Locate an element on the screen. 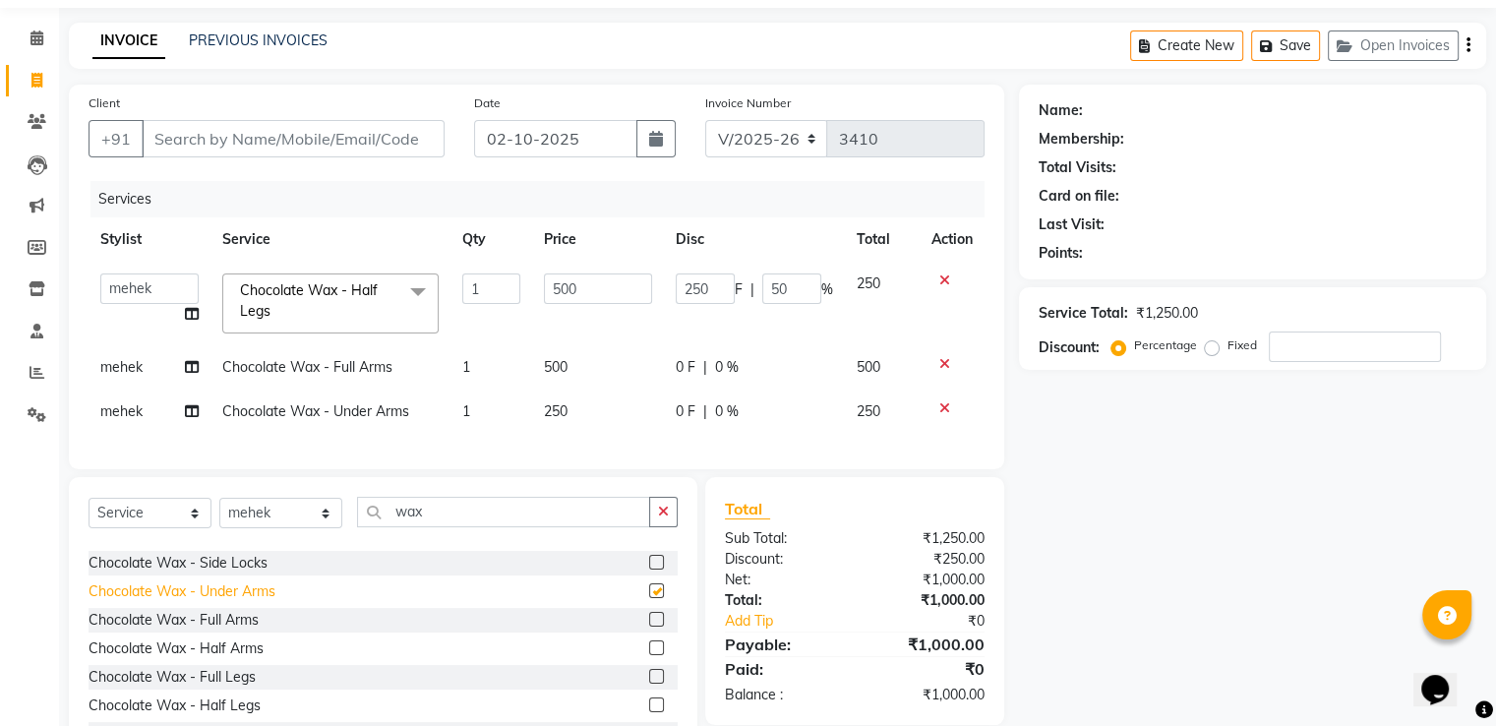 The width and height of the screenshot is (1496, 726). span: Chocolate Wax - Half Legs is located at coordinates (309, 300).